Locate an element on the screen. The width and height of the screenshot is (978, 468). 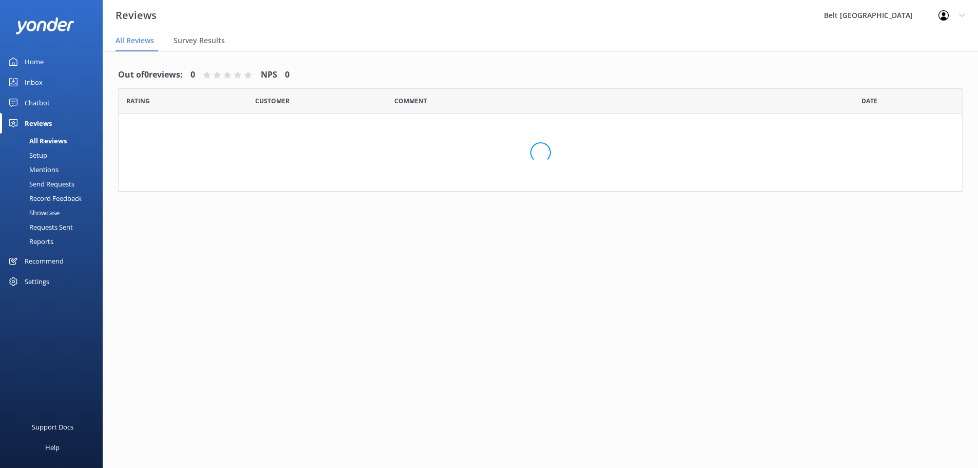
div: Requests Sent is located at coordinates (40, 227).